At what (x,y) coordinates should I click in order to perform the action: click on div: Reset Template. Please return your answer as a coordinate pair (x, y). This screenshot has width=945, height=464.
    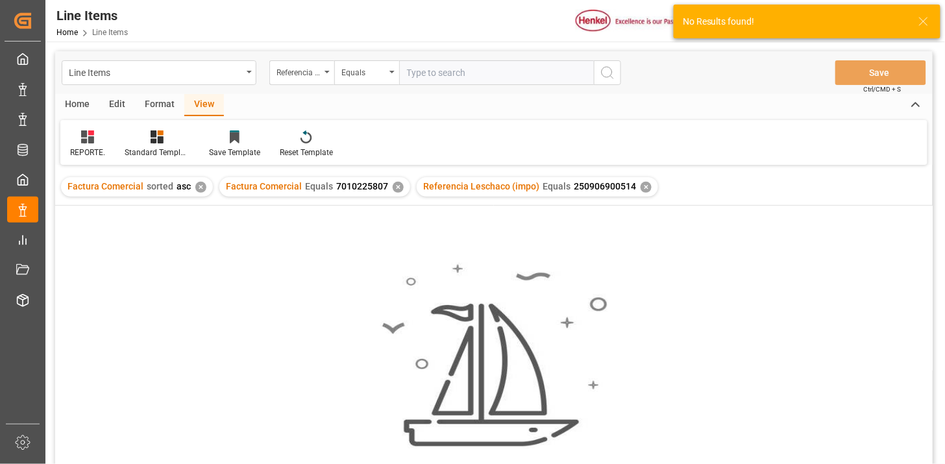
    Looking at the image, I should click on (306, 152).